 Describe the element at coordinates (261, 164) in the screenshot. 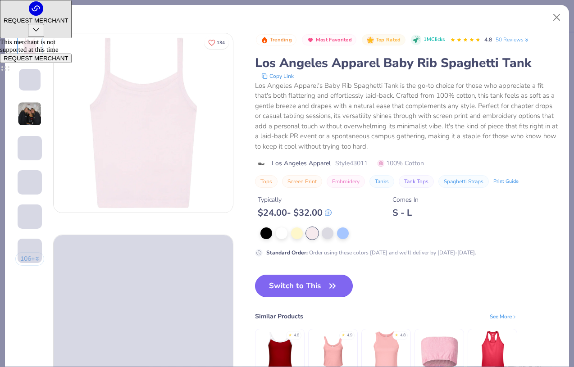

I see `img: brand logo` at that location.